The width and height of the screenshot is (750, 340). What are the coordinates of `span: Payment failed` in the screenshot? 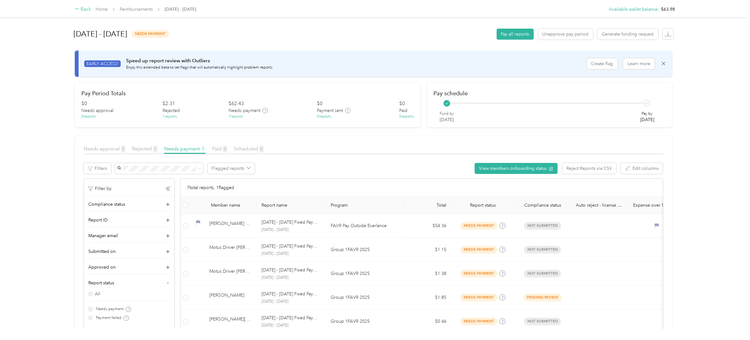 It's located at (108, 318).